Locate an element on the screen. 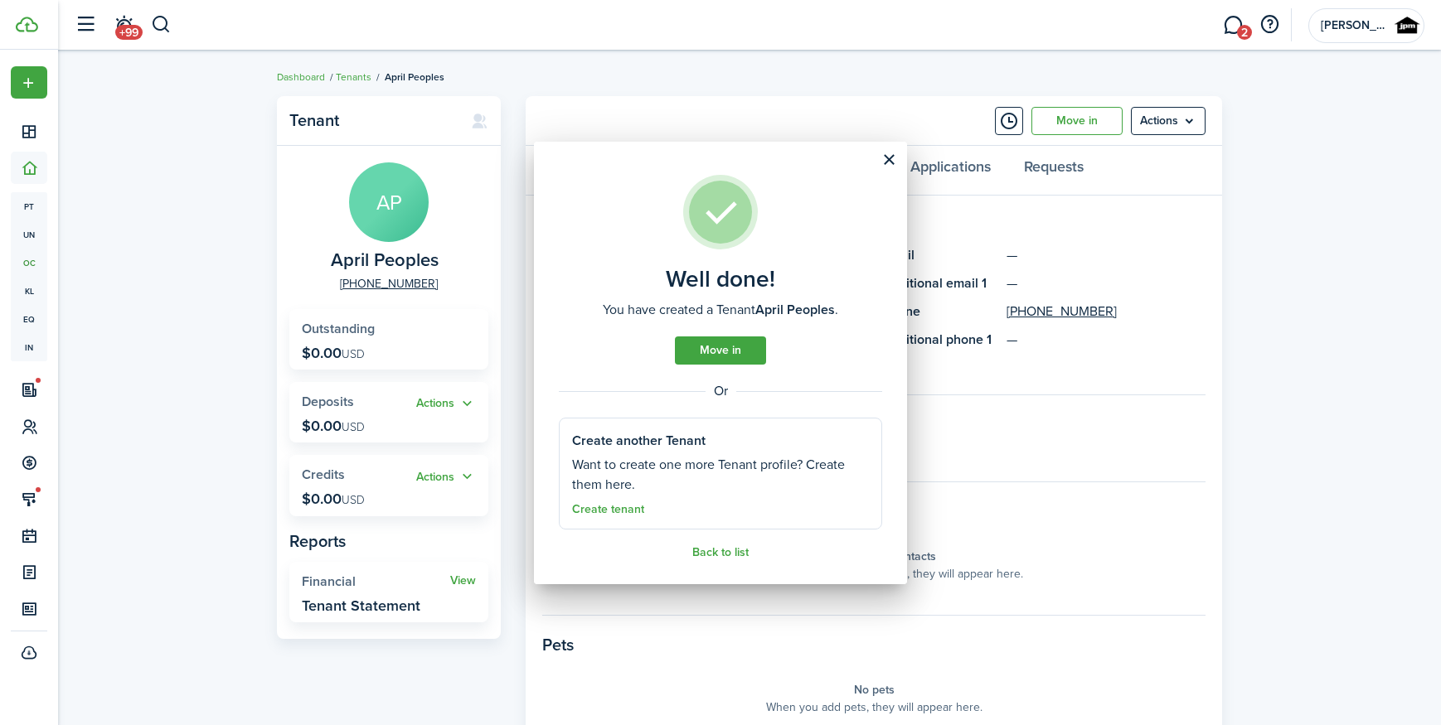 This screenshot has height=725, width=1441. a: Create tenant is located at coordinates (608, 510).